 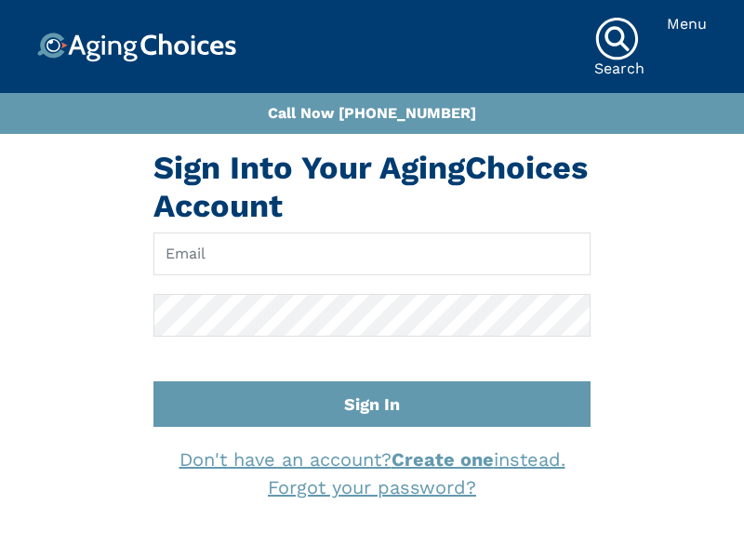 What do you see at coordinates (372, 404) in the screenshot?
I see `button: Sign In` at bounding box center [372, 404].